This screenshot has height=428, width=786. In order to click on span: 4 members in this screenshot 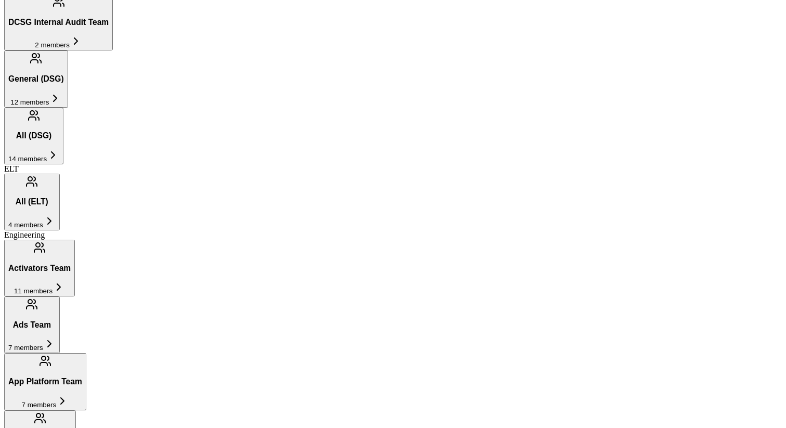, I will do `click(25, 224)`.